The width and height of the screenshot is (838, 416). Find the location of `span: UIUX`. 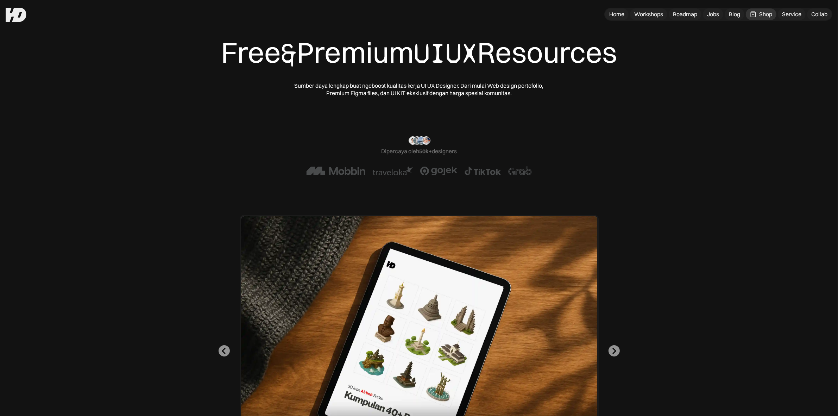

span: UIUX is located at coordinates (445, 53).